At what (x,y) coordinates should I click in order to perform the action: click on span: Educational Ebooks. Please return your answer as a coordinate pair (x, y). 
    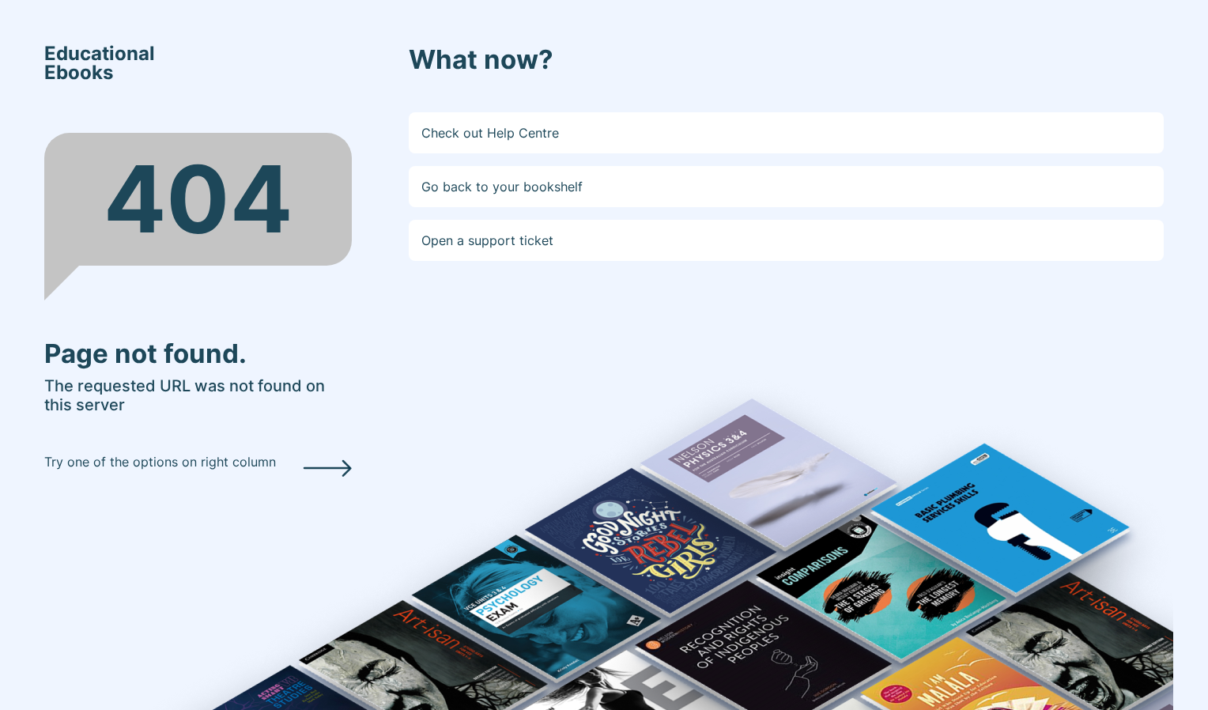
    Looking at the image, I should click on (100, 63).